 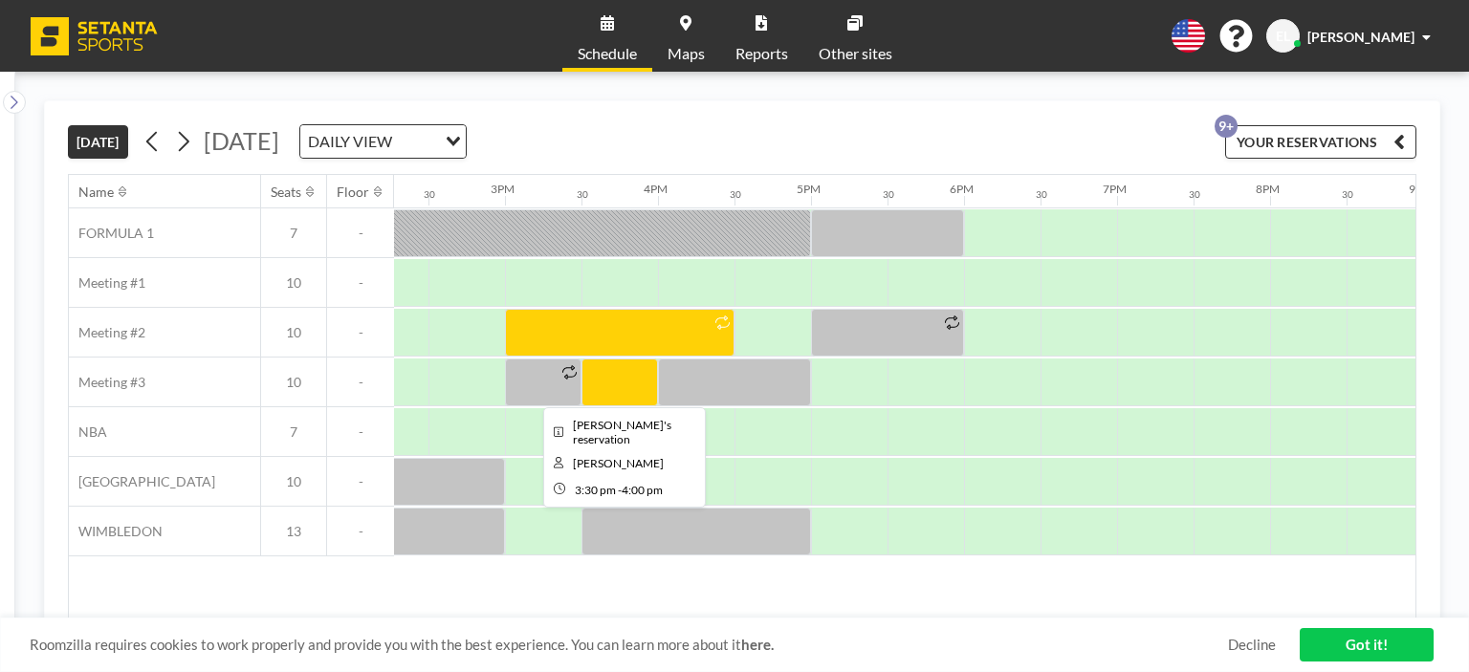 What do you see at coordinates (1114, 188) in the screenshot?
I see `div: 7PM` at bounding box center [1114, 188].